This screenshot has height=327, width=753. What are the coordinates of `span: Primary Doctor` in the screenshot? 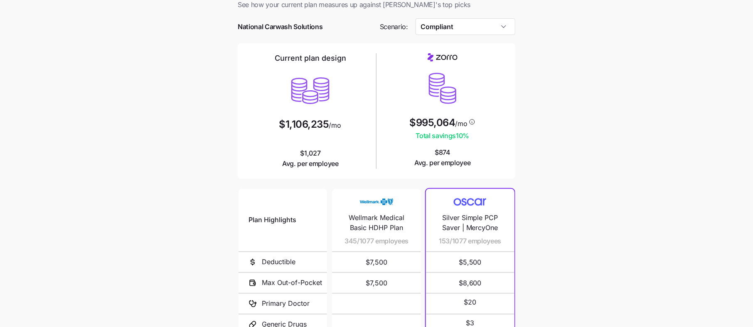 It's located at (286, 303).